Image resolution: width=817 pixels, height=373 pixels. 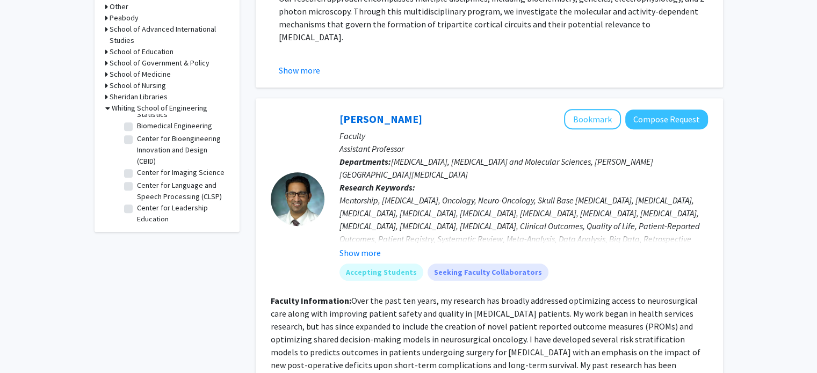 What do you see at coordinates (181, 191) in the screenshot?
I see `label: Center for Language and Speech Processing (CLSP)` at bounding box center [181, 191].